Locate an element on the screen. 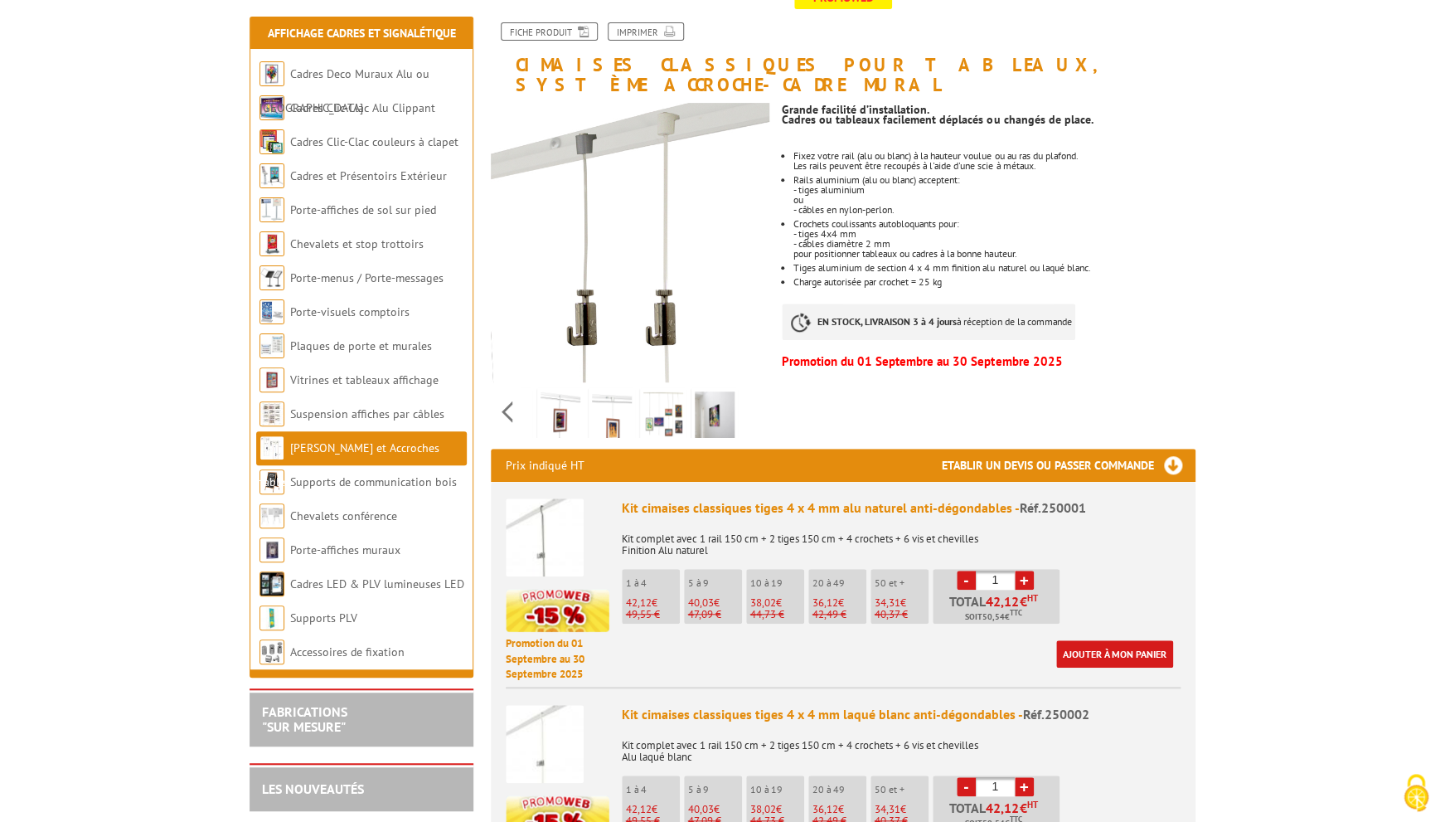 The image size is (1445, 822). p: à réception de la commande is located at coordinates (929, 322).